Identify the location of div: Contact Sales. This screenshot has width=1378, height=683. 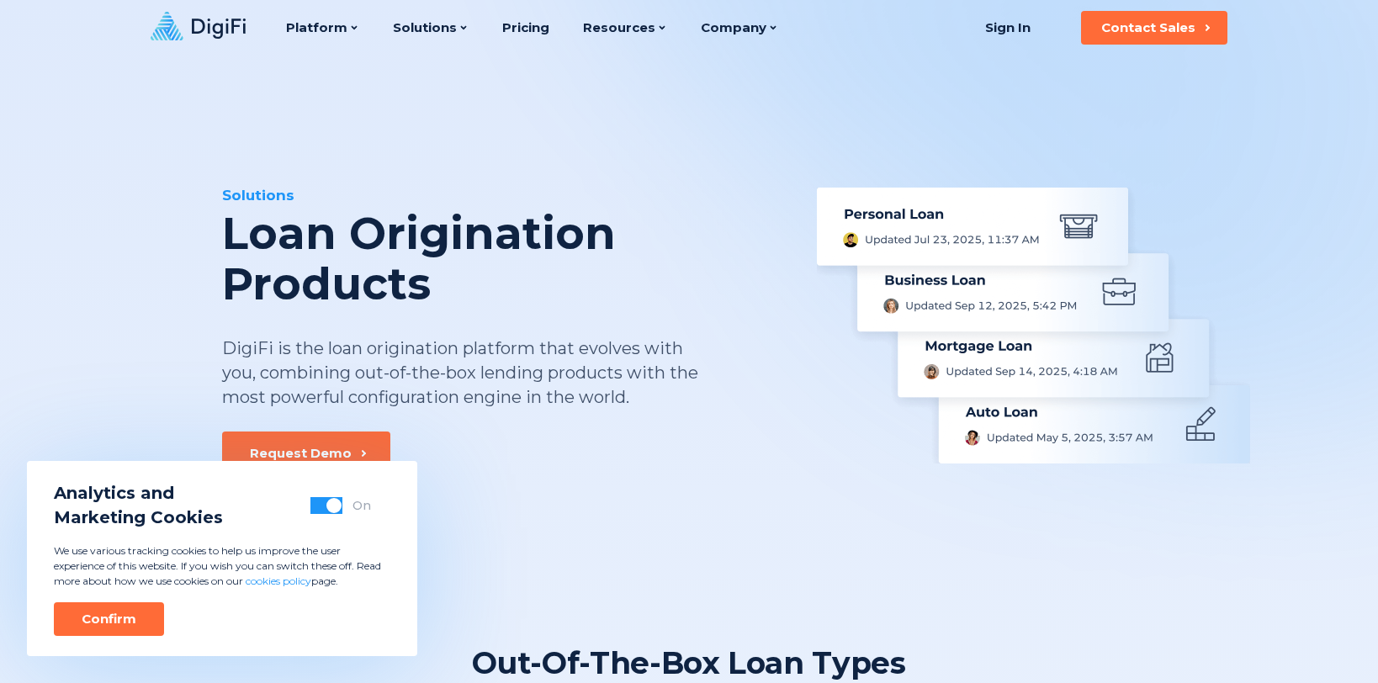
(1148, 28).